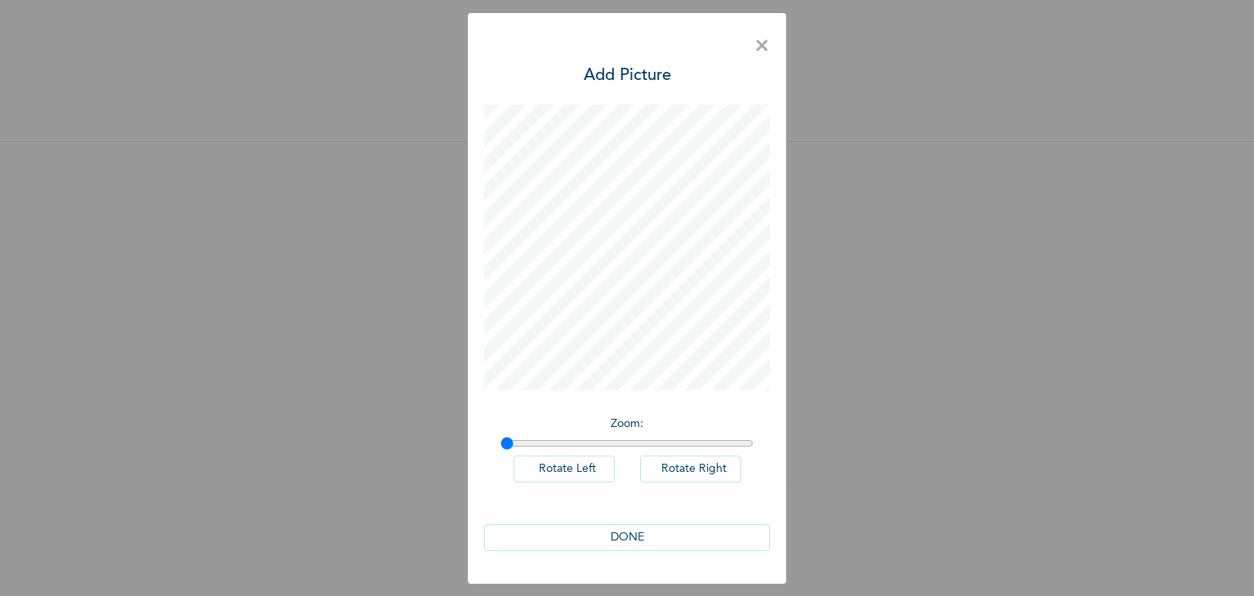  Describe the element at coordinates (691, 469) in the screenshot. I see `button: Rotate Right` at that location.